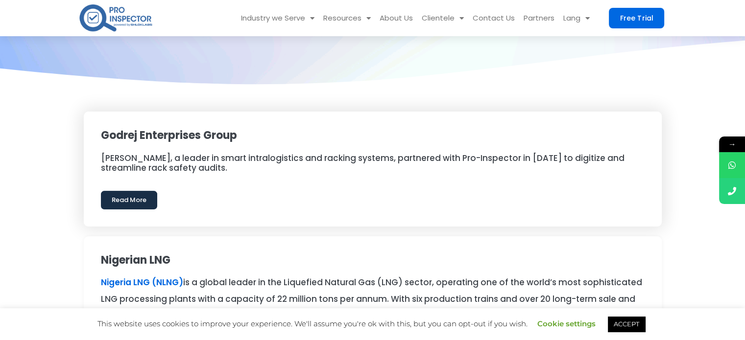 This screenshot has height=340, width=745. Describe the element at coordinates (373, 260) in the screenshot. I see `h2: Nigerian LNG` at that location.